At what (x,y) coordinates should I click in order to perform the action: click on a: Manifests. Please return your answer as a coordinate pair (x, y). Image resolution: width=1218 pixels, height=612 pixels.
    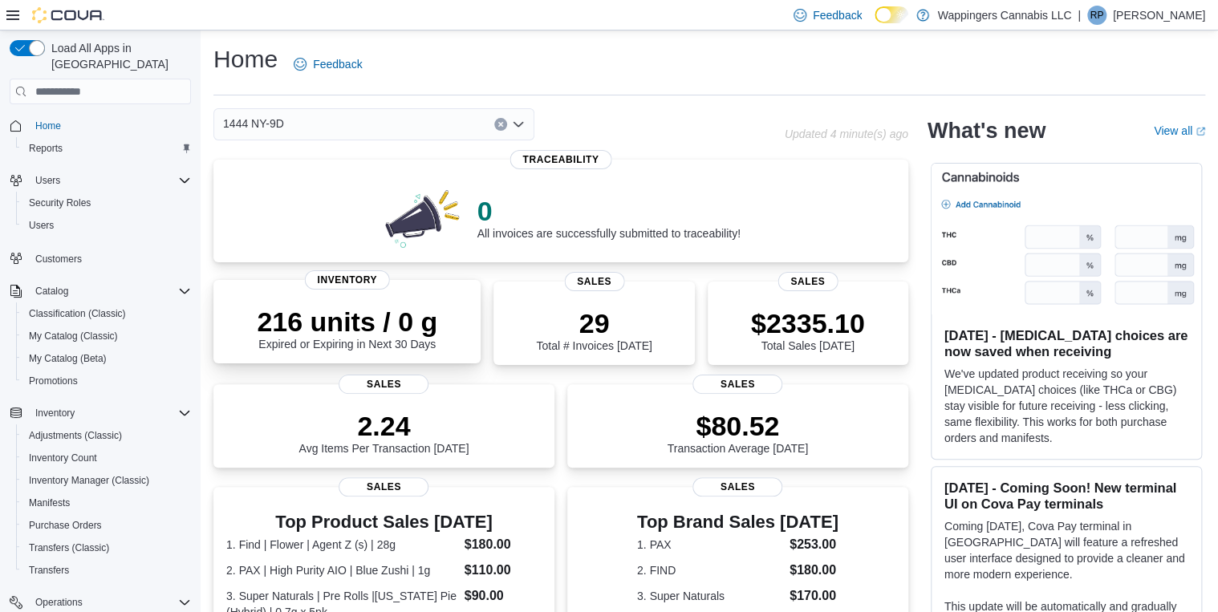
    Looking at the image, I should click on (49, 503).